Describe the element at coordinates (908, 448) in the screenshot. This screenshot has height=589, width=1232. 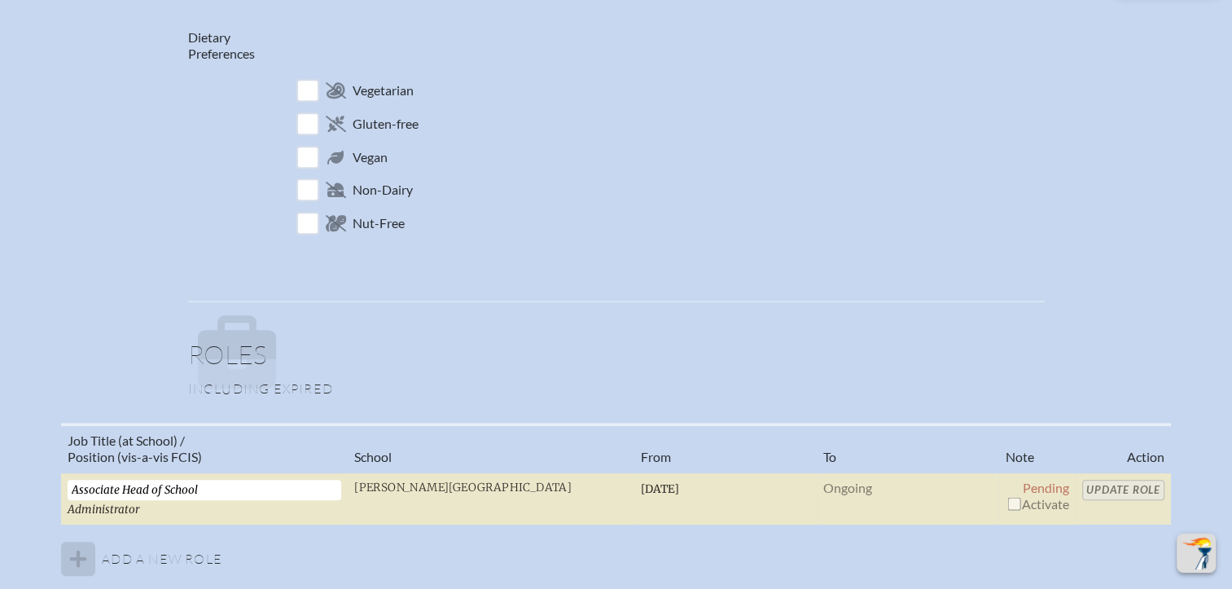
I see `th: To` at that location.